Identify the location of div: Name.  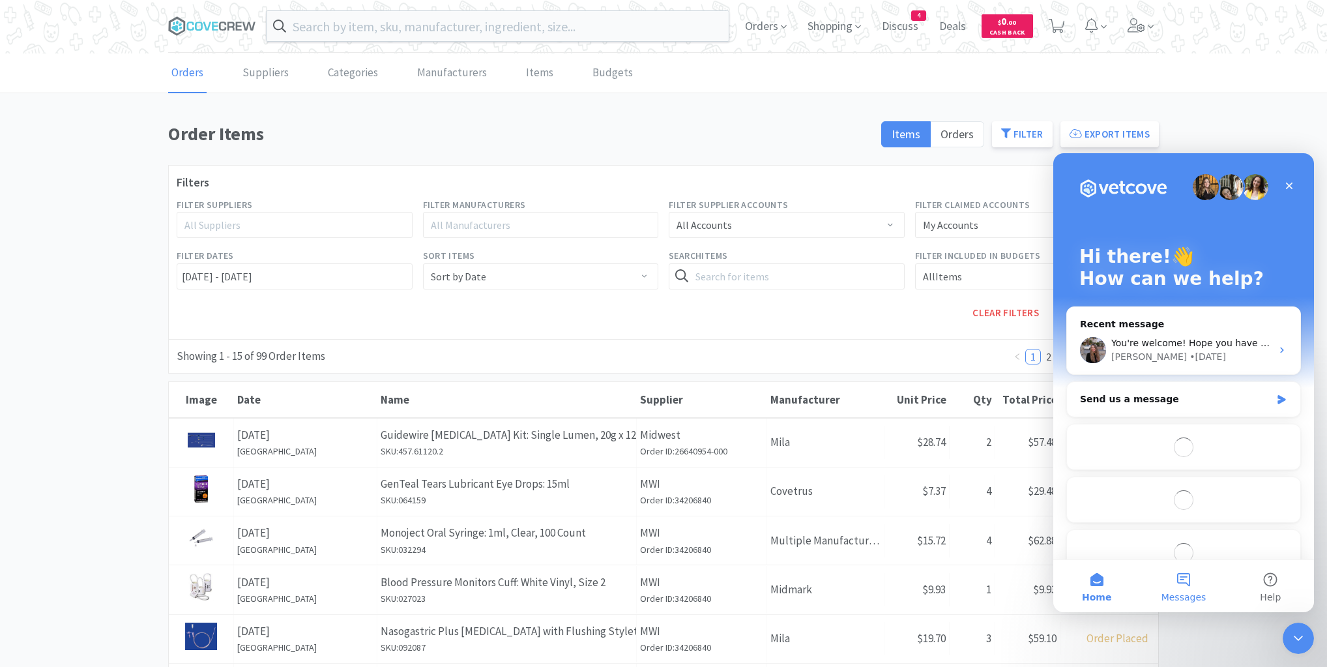
(507, 399).